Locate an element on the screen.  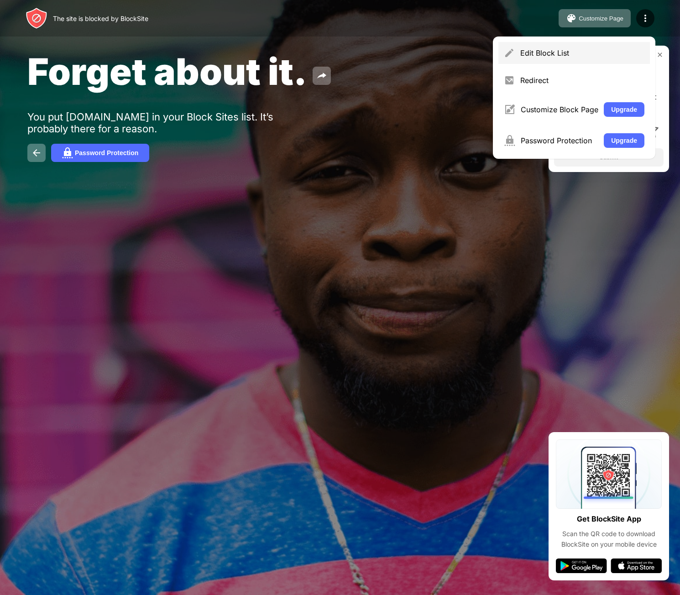
img: header-logo.svg is located at coordinates (37, 18).